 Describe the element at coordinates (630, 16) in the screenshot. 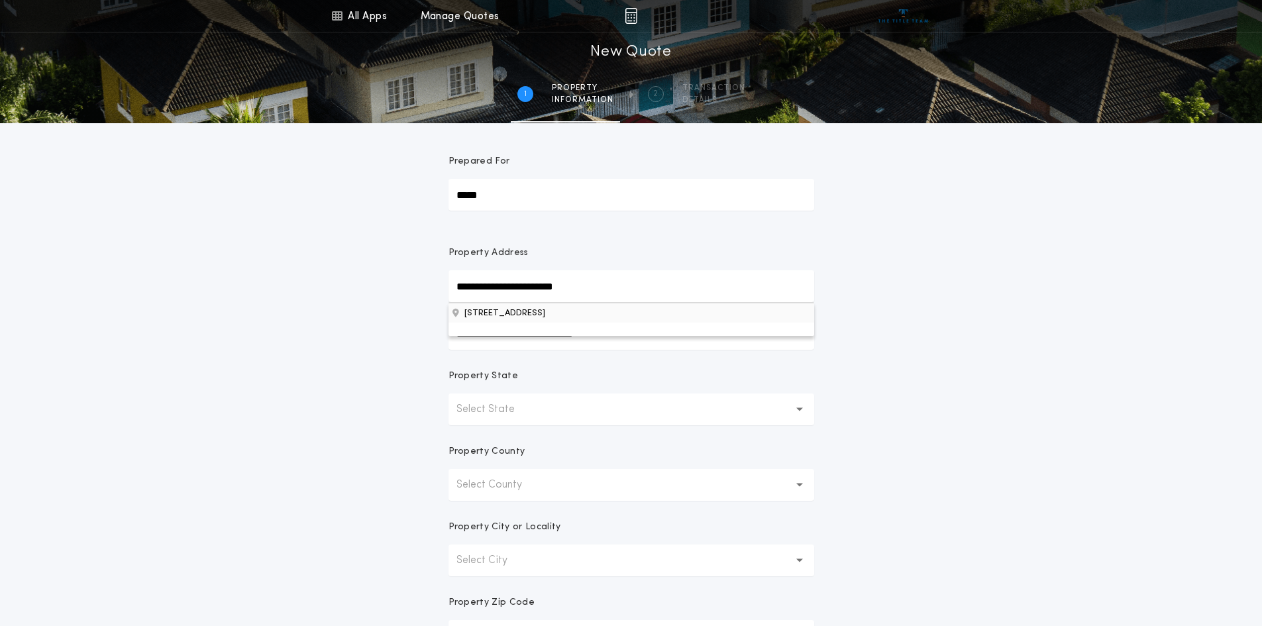

I see `img: img` at that location.